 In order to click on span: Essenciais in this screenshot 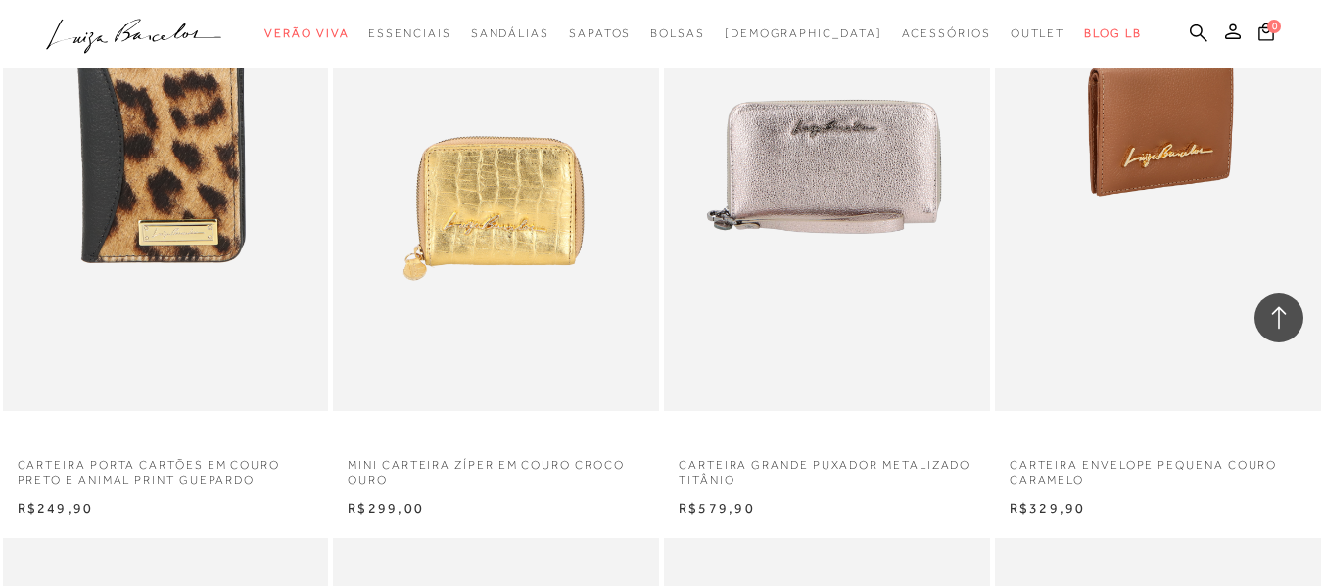, I will do `click(409, 33)`.